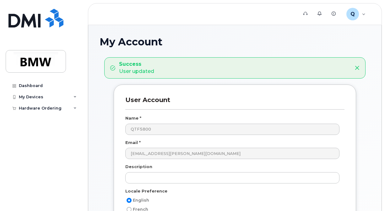  I want to click on div: User updated, so click(136, 68).